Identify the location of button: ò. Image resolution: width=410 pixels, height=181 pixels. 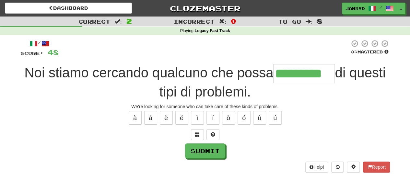
(228, 118).